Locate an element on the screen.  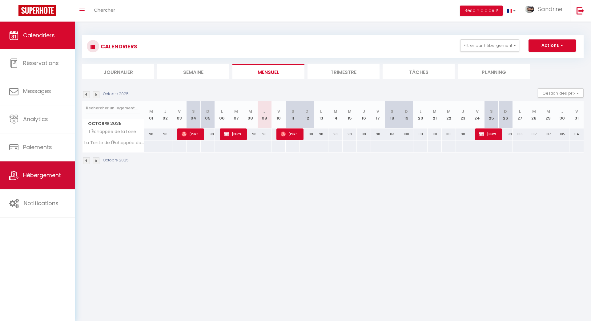
span: L'Échappée de la Loire is located at coordinates (110, 132).